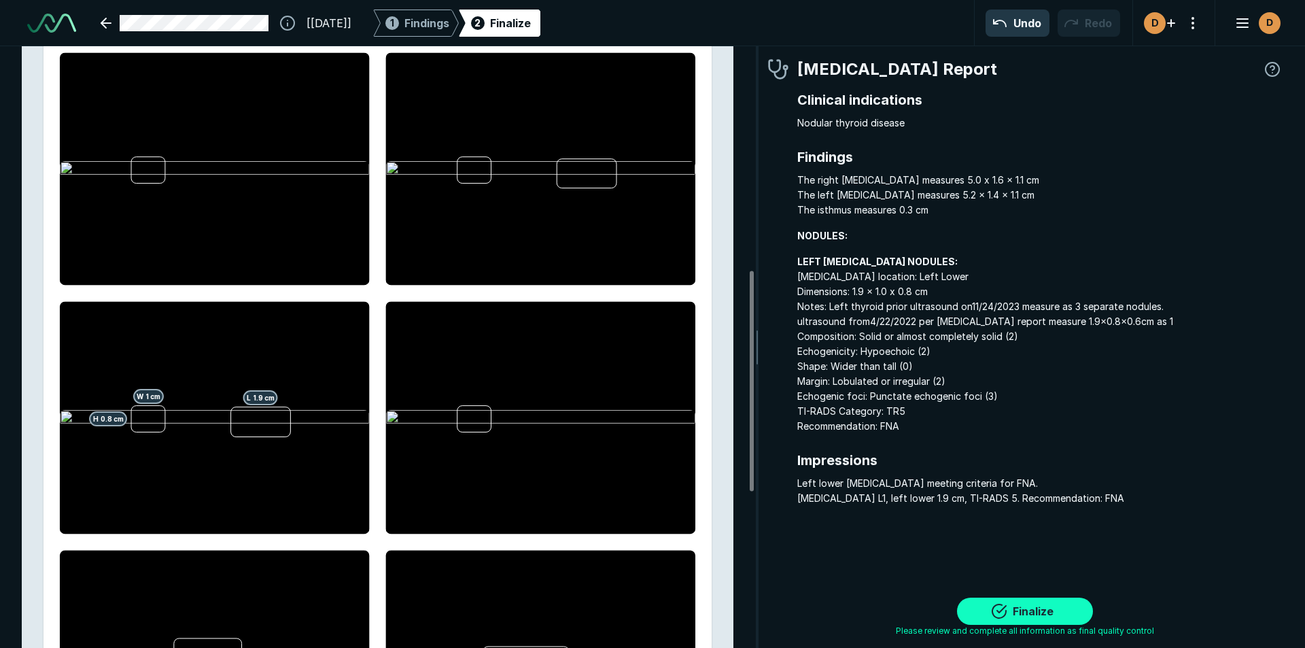 This screenshot has width=1305, height=648. What do you see at coordinates (52, 23) in the screenshot?
I see `img: See-Mode Logo` at bounding box center [52, 23].